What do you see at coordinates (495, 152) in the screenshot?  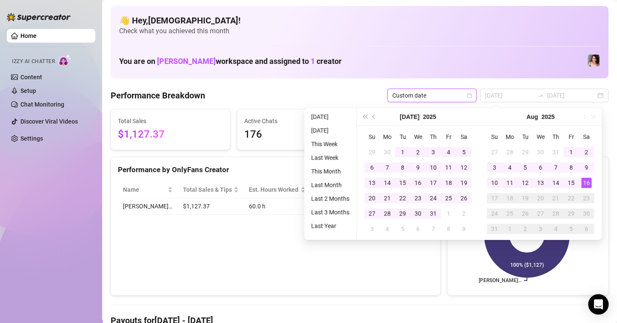 I see `div: 27` at bounding box center [495, 152].